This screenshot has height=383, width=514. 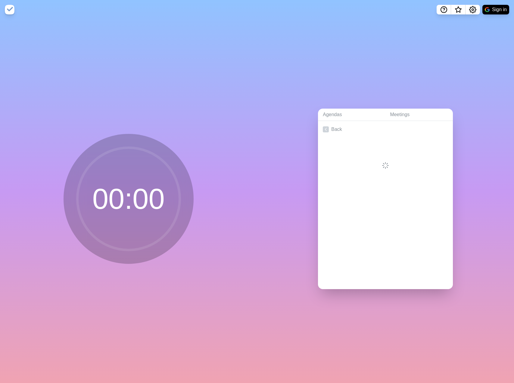 What do you see at coordinates (487, 10) in the screenshot?
I see `img: google logo` at bounding box center [487, 10].